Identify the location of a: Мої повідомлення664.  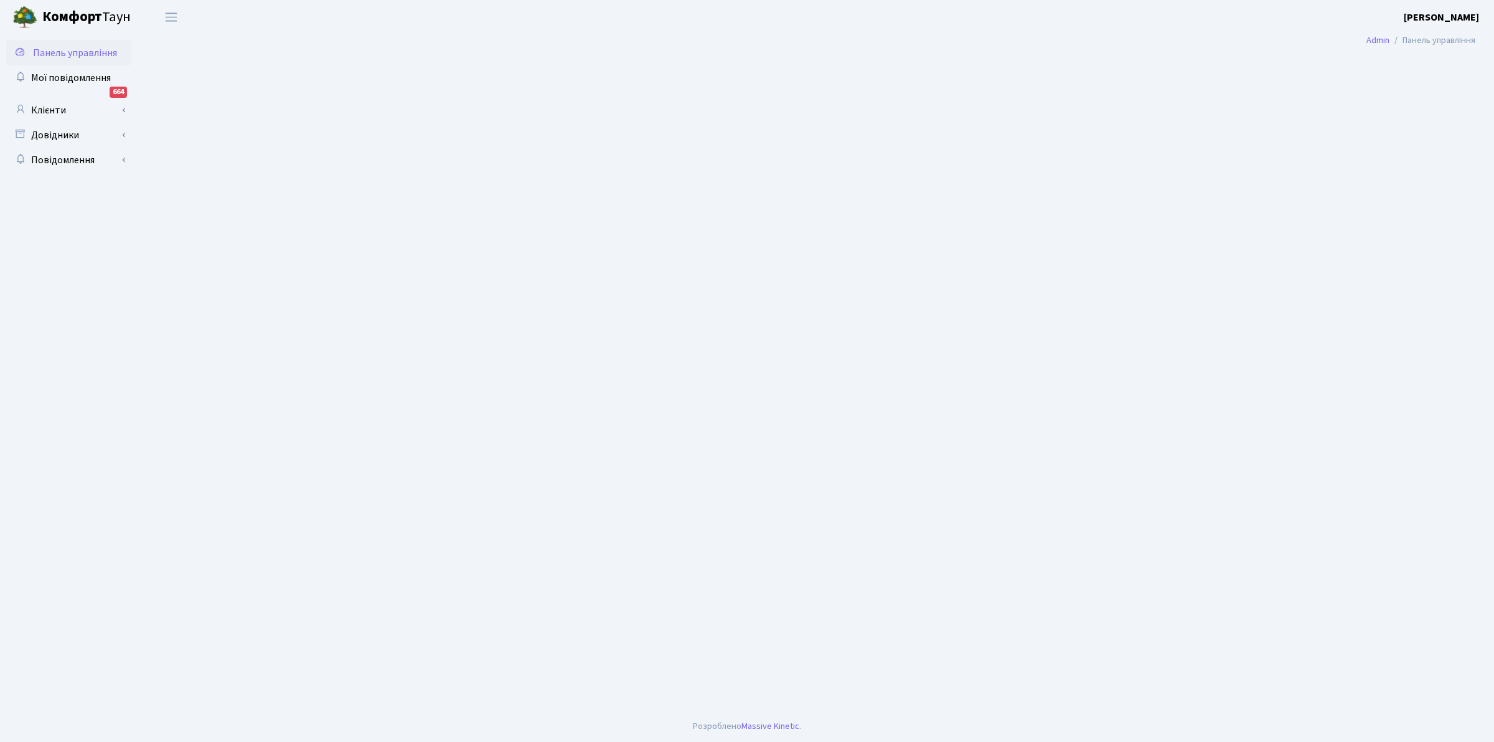
(68, 78).